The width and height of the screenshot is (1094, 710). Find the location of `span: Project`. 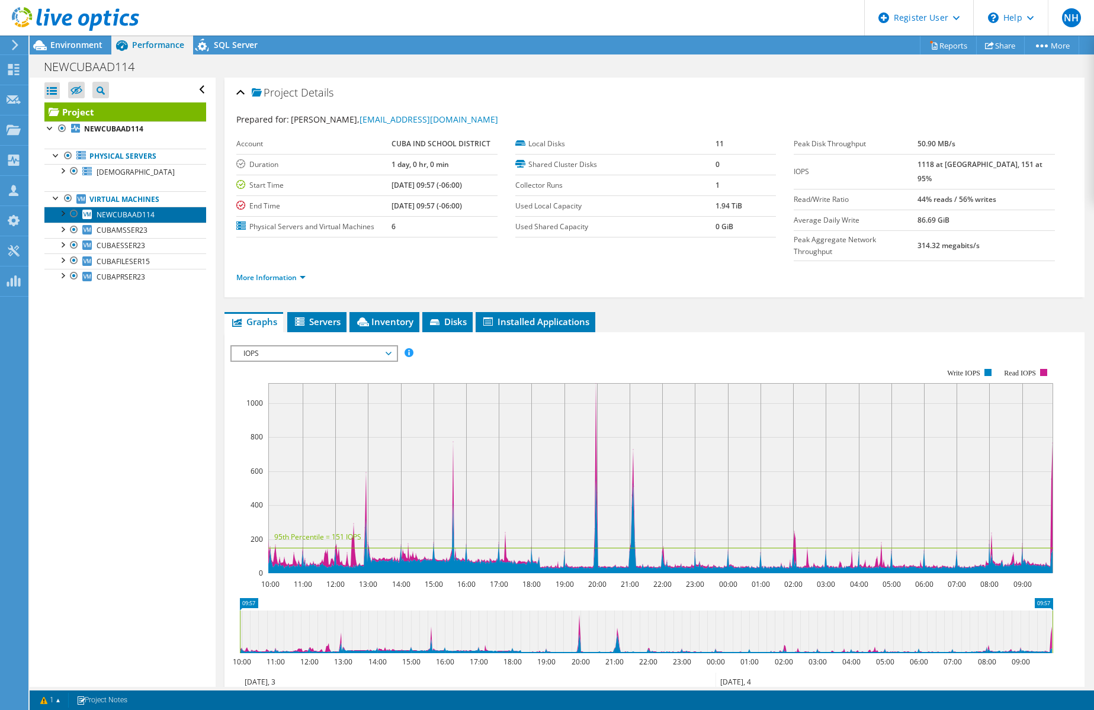

span: Project is located at coordinates (275, 93).